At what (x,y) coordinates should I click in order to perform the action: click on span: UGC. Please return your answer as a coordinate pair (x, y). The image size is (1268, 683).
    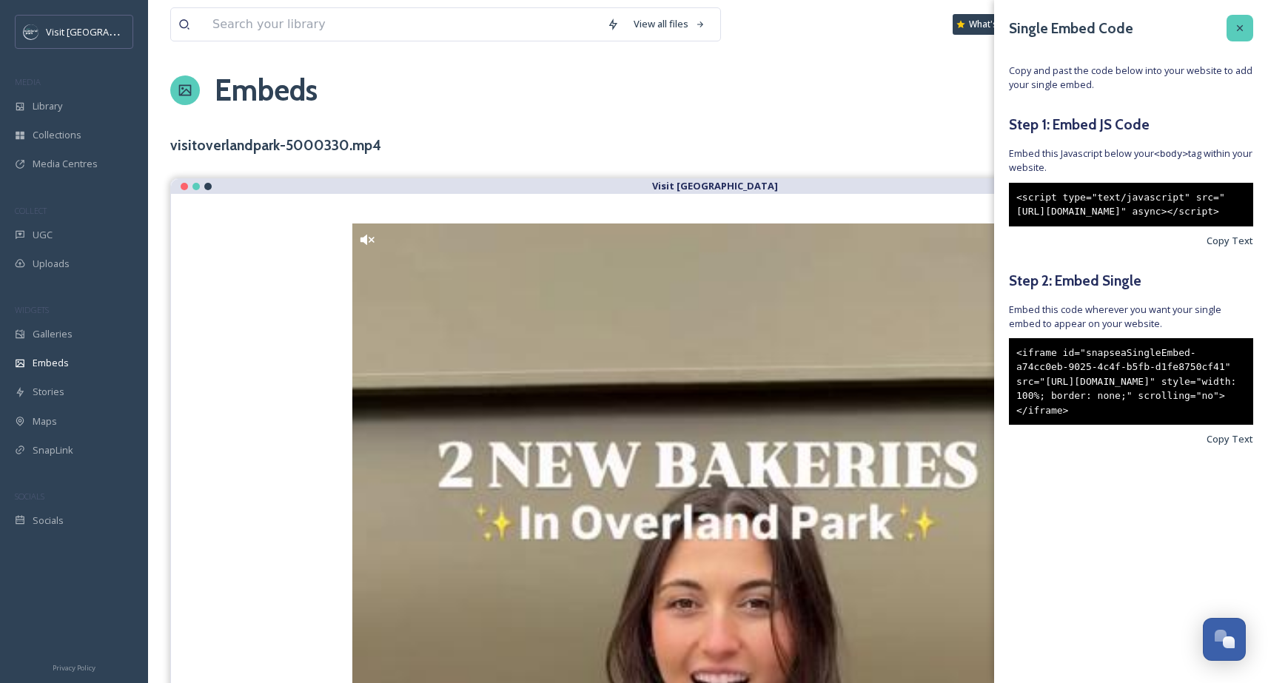
    Looking at the image, I should click on (42, 235).